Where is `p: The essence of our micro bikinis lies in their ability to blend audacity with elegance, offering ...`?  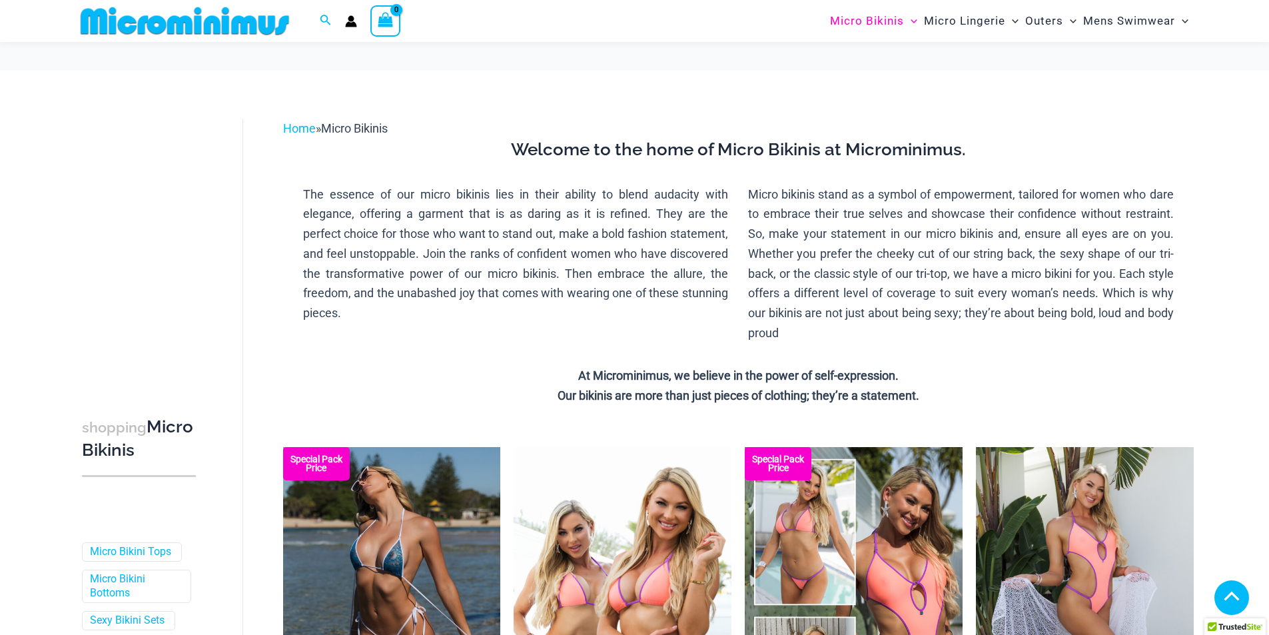 p: The essence of our micro bikinis lies in their ability to blend audacity with elegance, offering ... is located at coordinates (515, 254).